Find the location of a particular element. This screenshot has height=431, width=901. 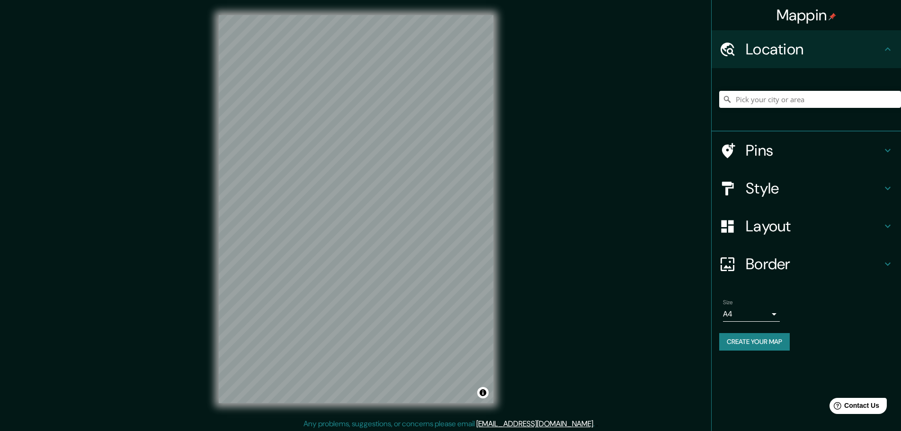

h4: Border is located at coordinates (814, 264).